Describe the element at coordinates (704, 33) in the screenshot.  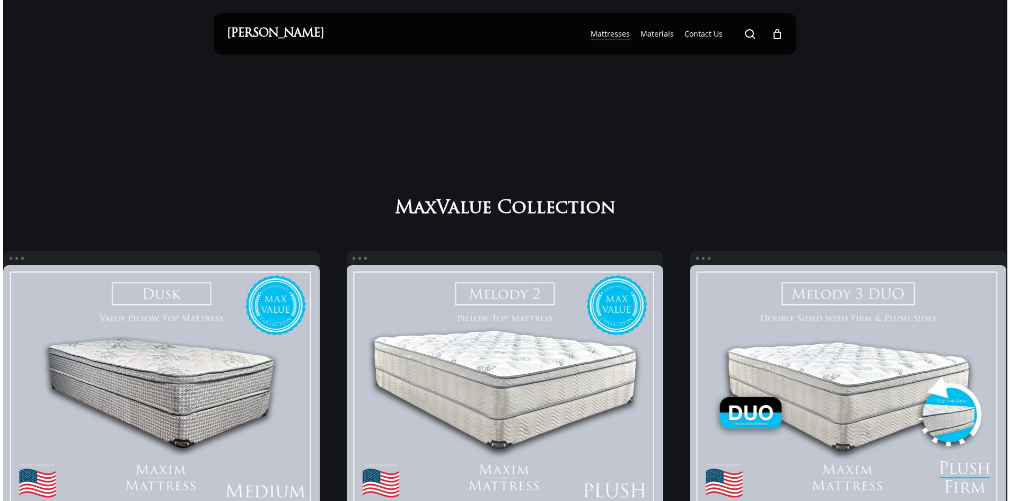
I see `span: Contact Us` at that location.